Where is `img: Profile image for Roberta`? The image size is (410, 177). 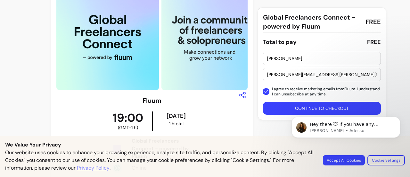
img: Profile image for Roberta is located at coordinates (20, 24).